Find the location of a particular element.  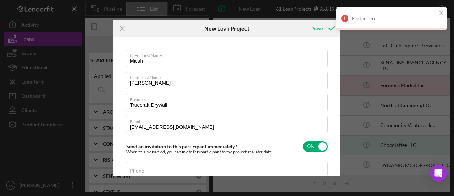

label: Email is located at coordinates (229, 120).